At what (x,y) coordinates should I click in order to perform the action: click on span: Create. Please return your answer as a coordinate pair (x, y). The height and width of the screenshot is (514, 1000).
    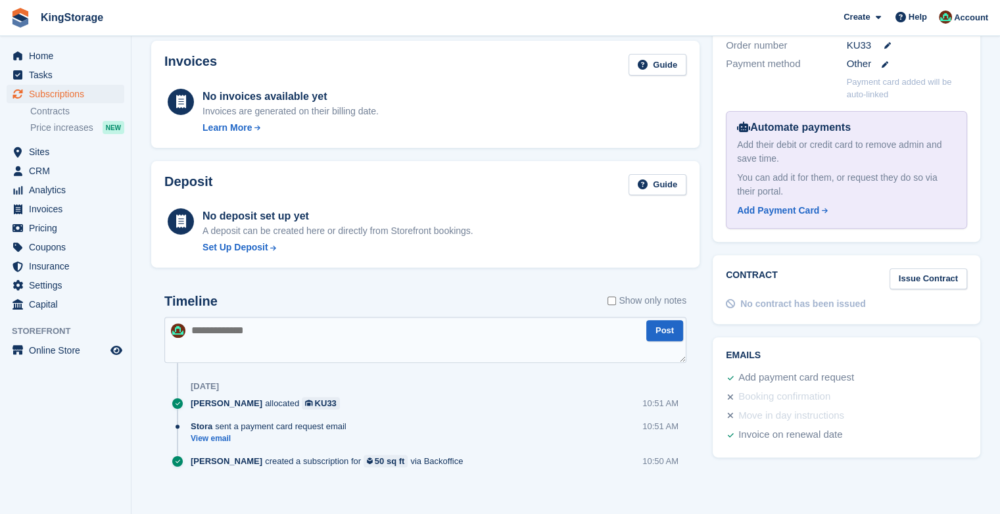
    Looking at the image, I should click on (857, 17).